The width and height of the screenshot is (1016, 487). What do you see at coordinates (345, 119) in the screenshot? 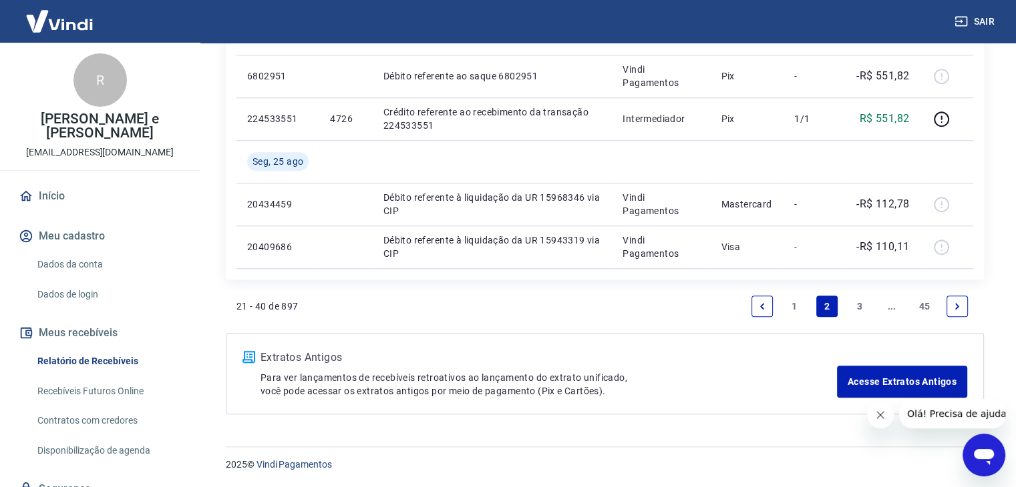
I see `p: 4726` at bounding box center [345, 119].